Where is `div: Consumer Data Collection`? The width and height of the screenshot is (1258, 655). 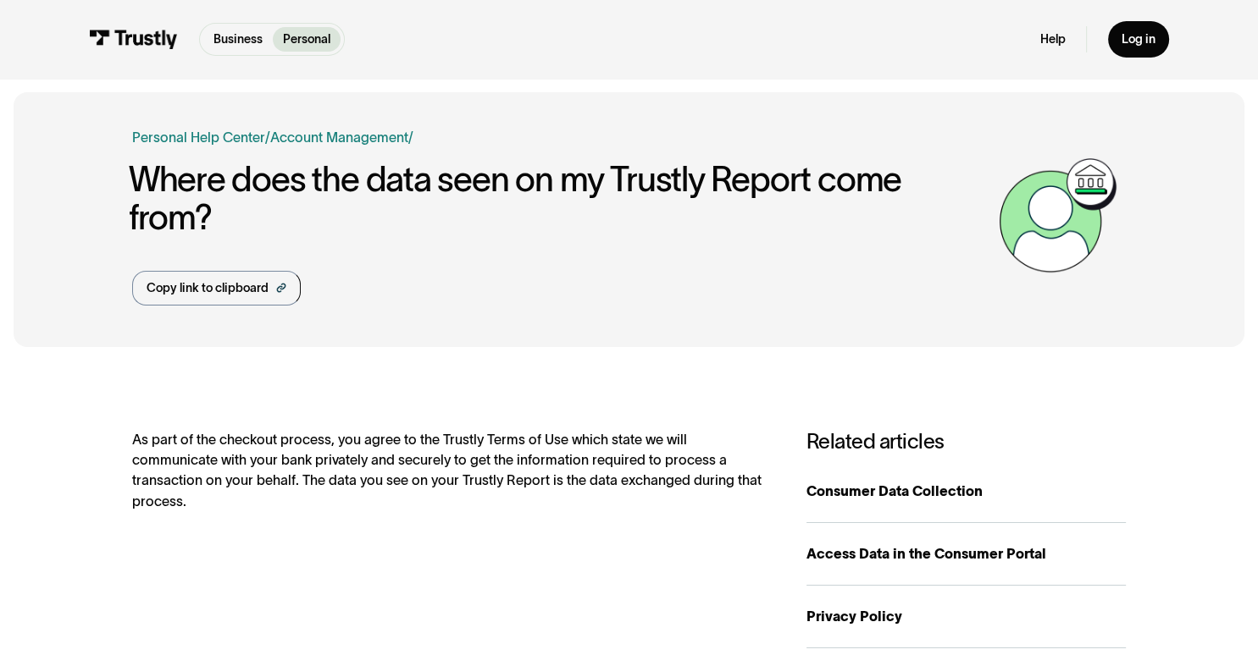
div: Consumer Data Collection is located at coordinates (966, 491).